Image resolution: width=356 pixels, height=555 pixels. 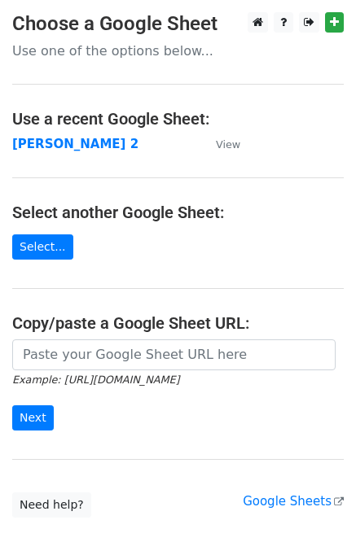 I want to click on small: View, so click(x=228, y=144).